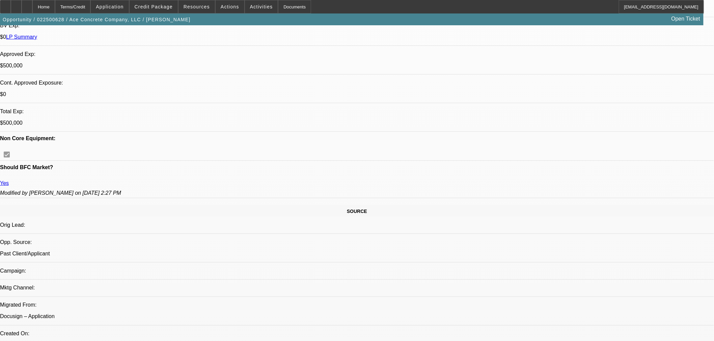 Image resolution: width=714 pixels, height=341 pixels. What do you see at coordinates (230, 7) in the screenshot?
I see `span: Actions` at bounding box center [230, 7].